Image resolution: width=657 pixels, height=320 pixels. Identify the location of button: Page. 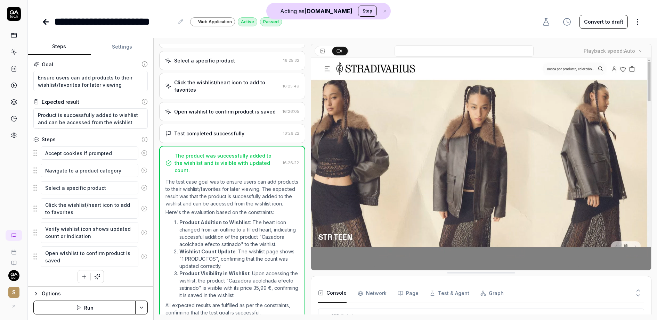
(408, 294).